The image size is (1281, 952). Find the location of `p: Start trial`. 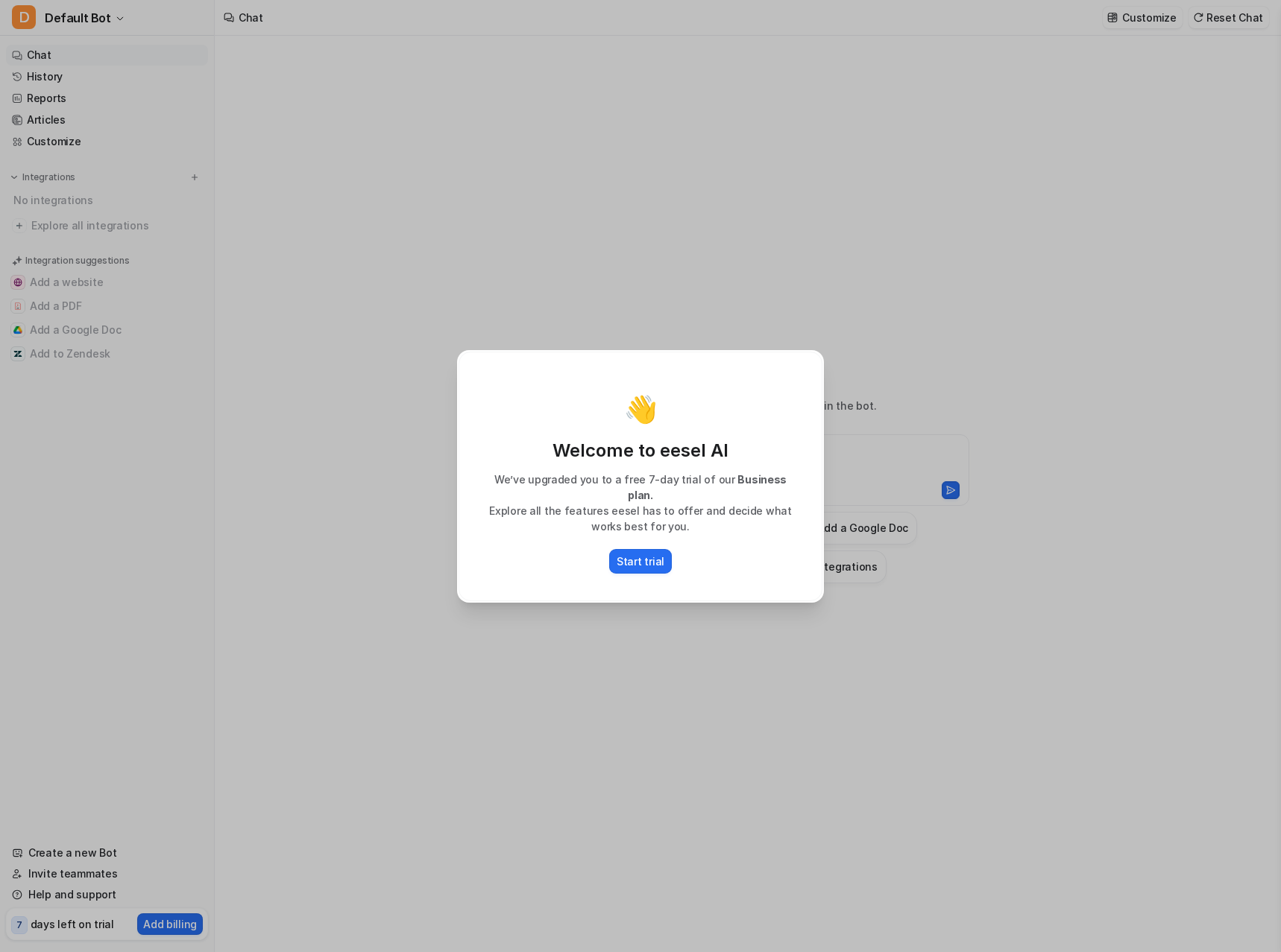

p: Start trial is located at coordinates (640, 561).